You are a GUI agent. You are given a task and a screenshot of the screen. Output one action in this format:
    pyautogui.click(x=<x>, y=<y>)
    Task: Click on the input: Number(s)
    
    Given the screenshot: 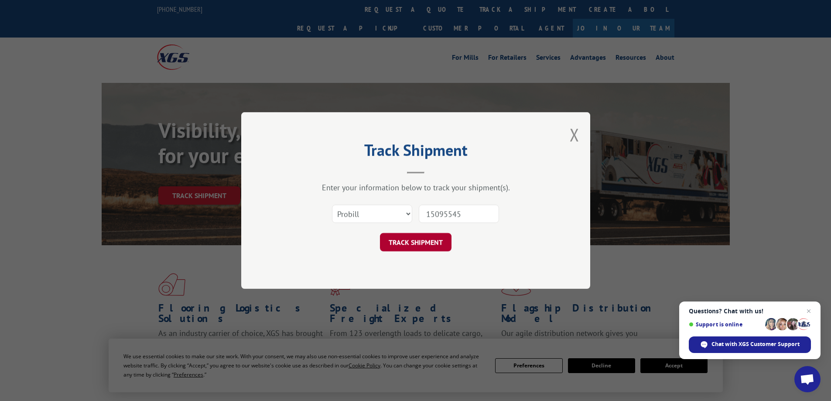 What is the action you would take?
    pyautogui.click(x=459, y=214)
    